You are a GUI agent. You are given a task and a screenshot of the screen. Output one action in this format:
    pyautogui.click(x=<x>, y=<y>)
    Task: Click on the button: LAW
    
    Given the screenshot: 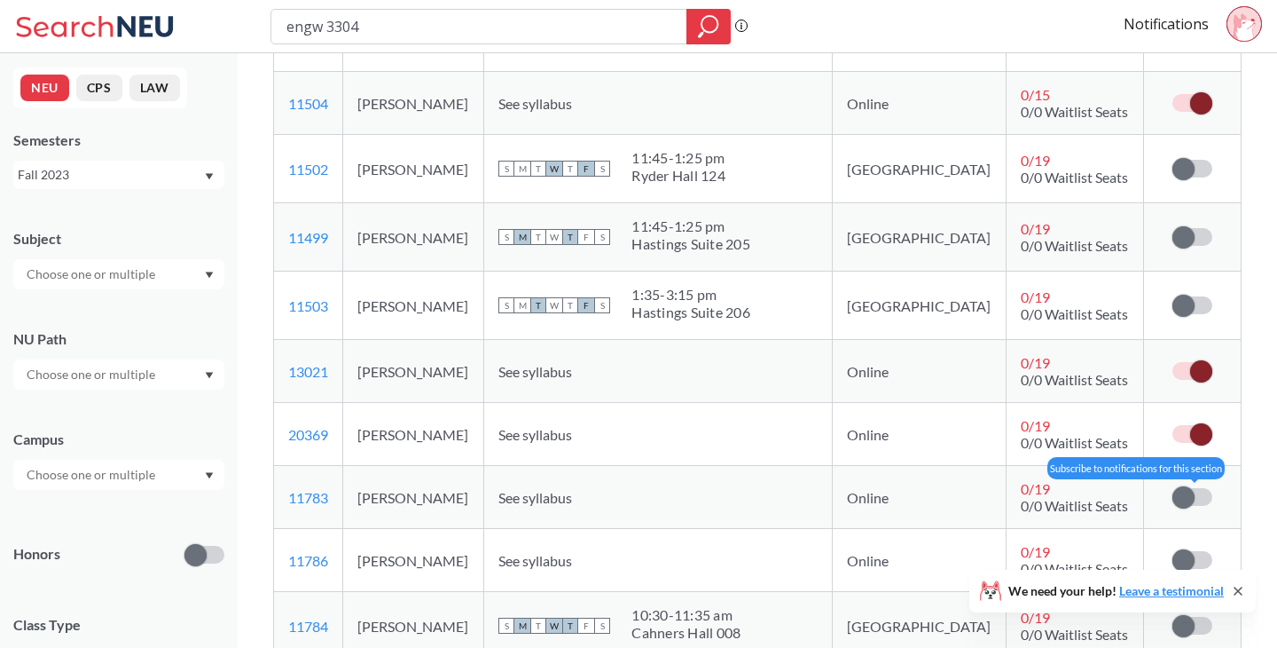 What is the action you would take?
    pyautogui.click(x=154, y=88)
    